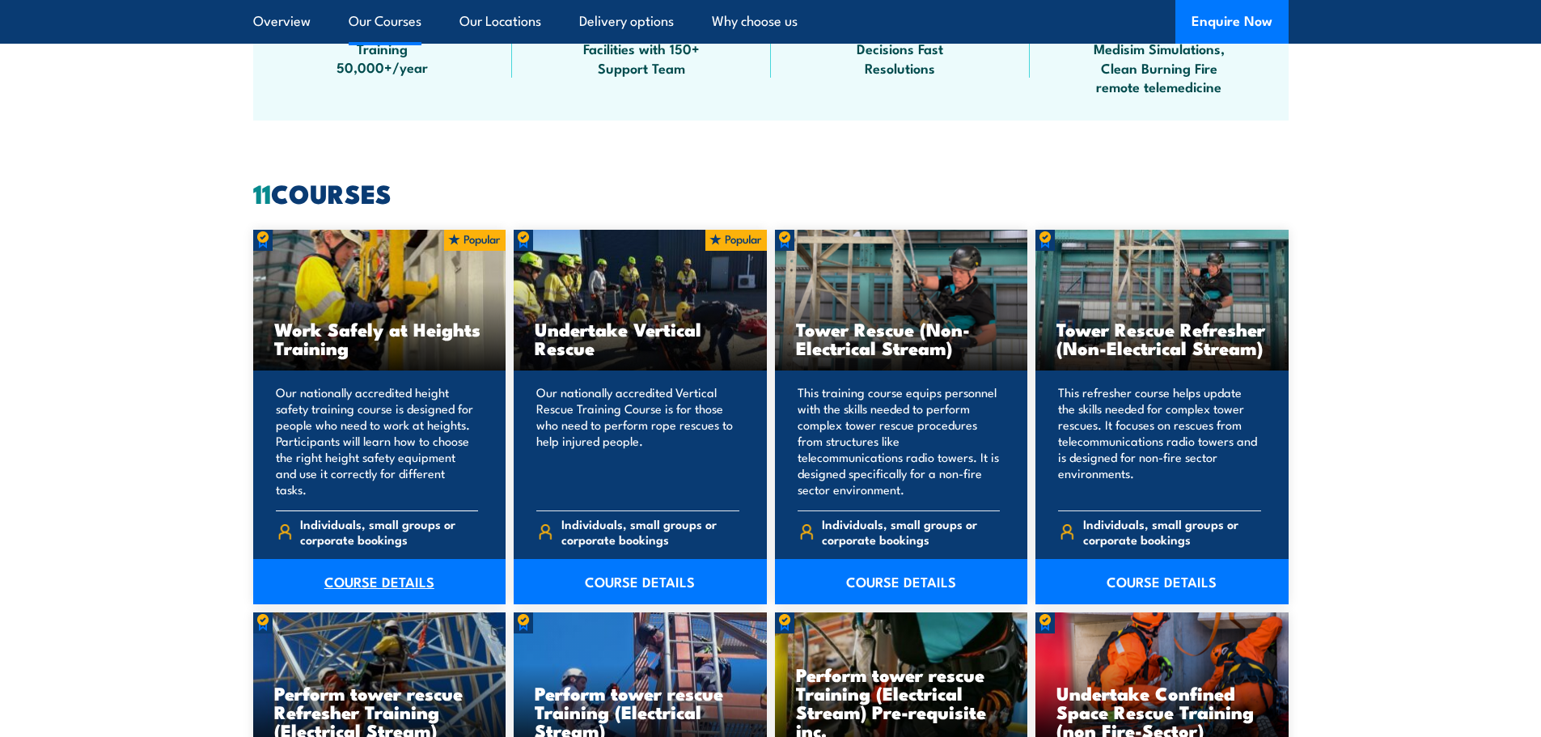 The image size is (1541, 737). I want to click on h3: Undertake Vertical Rescue, so click(640, 338).